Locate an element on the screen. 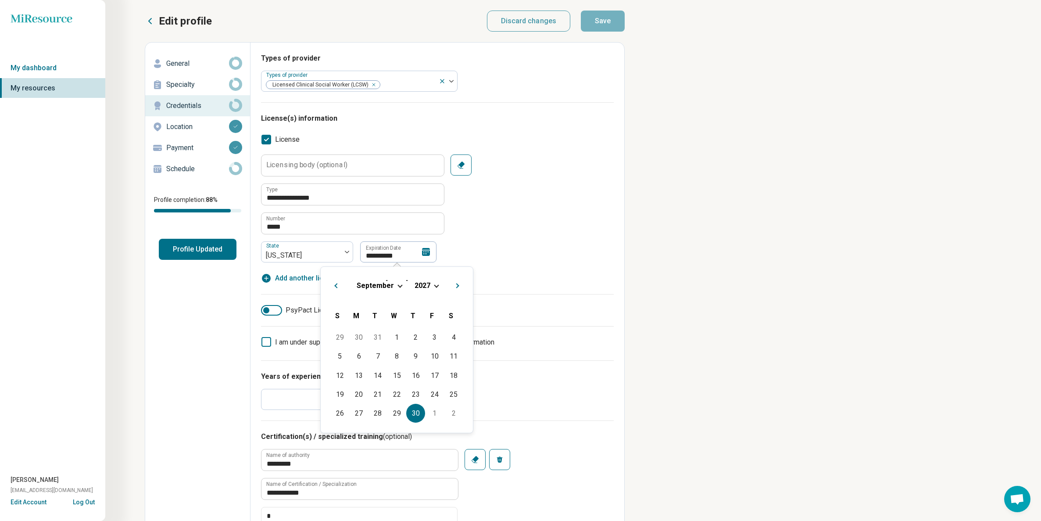 Image resolution: width=1041 pixels, height=521 pixels. span: (optional) is located at coordinates (397, 436).